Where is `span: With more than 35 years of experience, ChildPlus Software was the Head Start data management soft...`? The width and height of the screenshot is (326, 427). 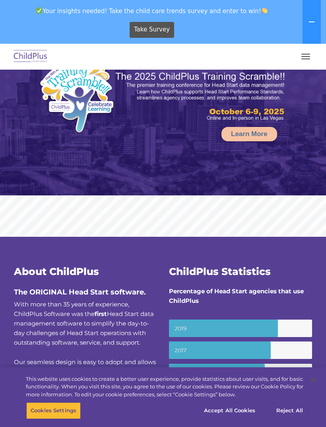
span: With more than 35 years of experience, ChildPlus Software was the Head Start data management soft... is located at coordinates (84, 323).